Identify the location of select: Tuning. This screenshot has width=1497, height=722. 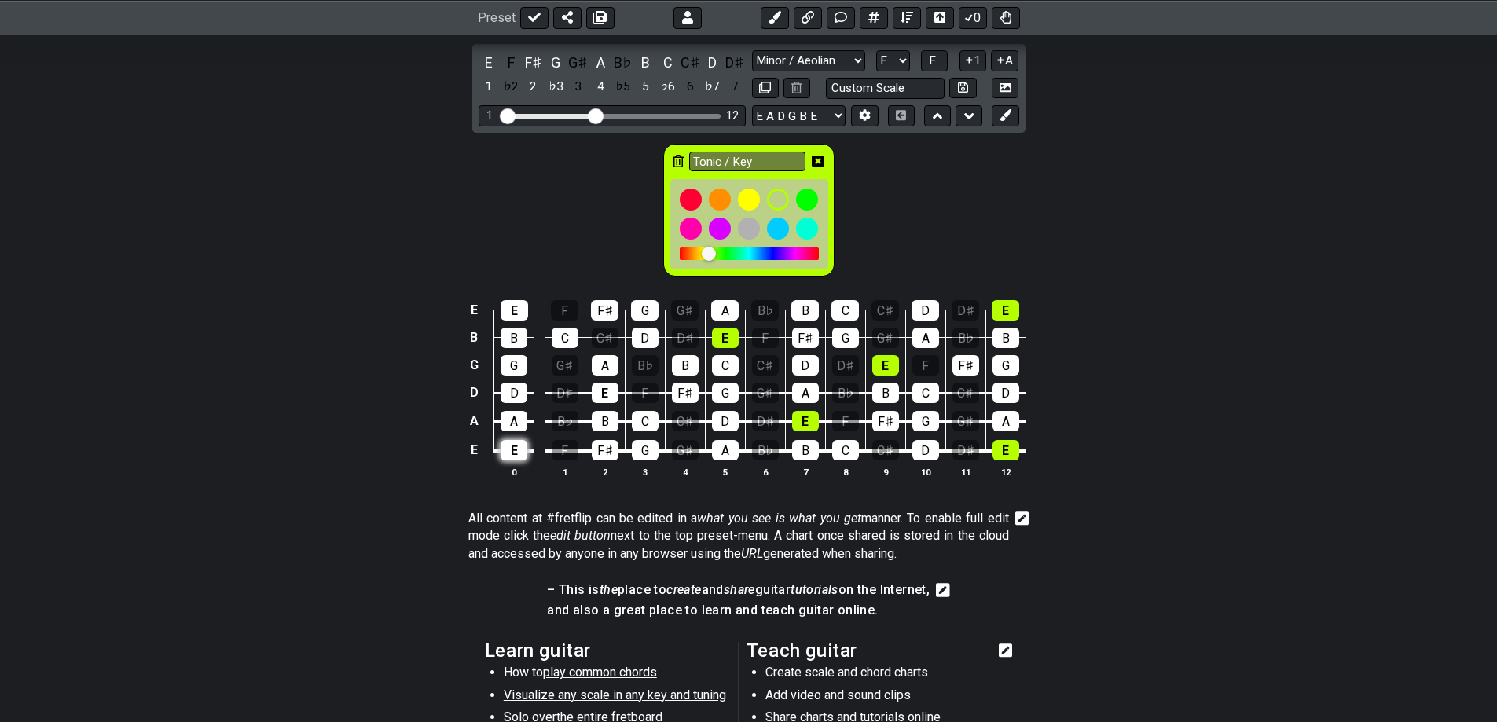
(798, 115).